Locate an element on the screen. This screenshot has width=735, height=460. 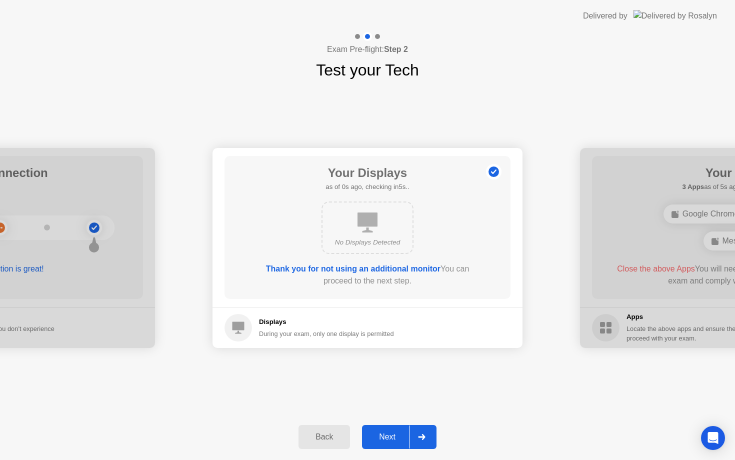
h4: Exam Pre-flight: is located at coordinates (367, 49).